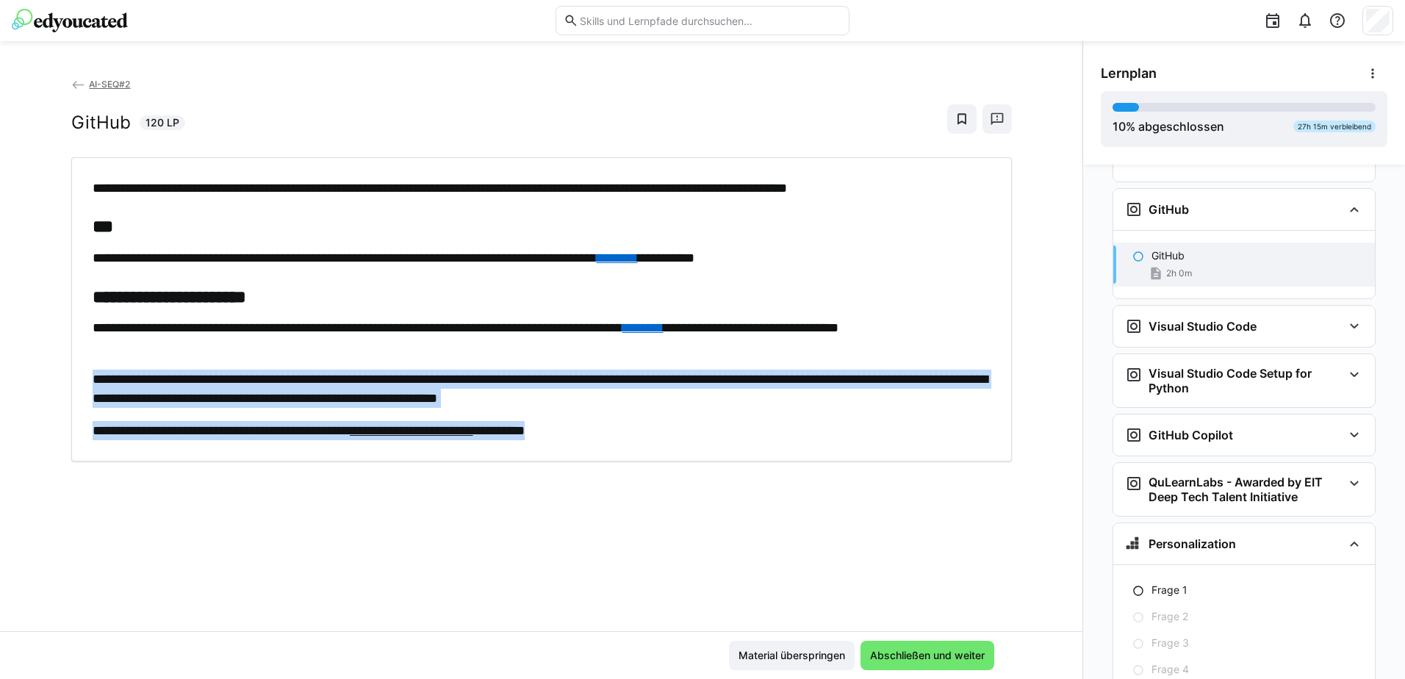 This screenshot has height=679, width=1405. Describe the element at coordinates (1246, 381) in the screenshot. I see `h3: Visual Studio Code Setup for Python` at that location.